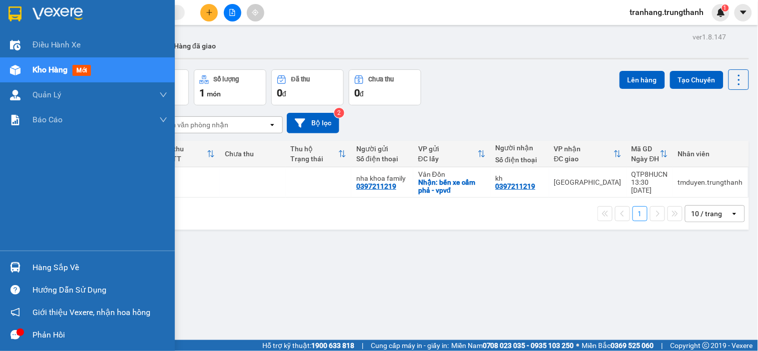 The image size is (758, 351). What do you see at coordinates (667, 12) in the screenshot?
I see `span: tranhang.trungthanh` at bounding box center [667, 12].